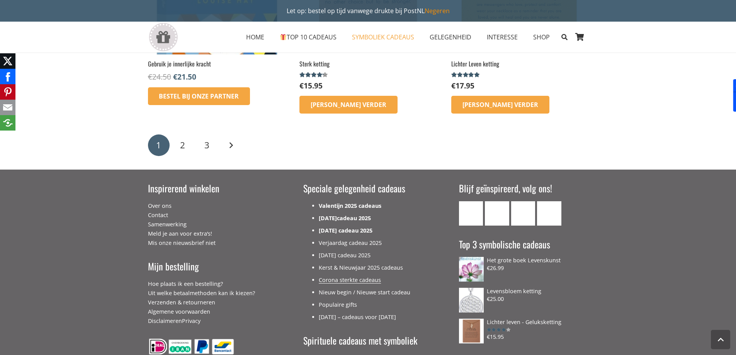 This screenshot has height=355, width=736. I want to click on span: 3, so click(207, 145).